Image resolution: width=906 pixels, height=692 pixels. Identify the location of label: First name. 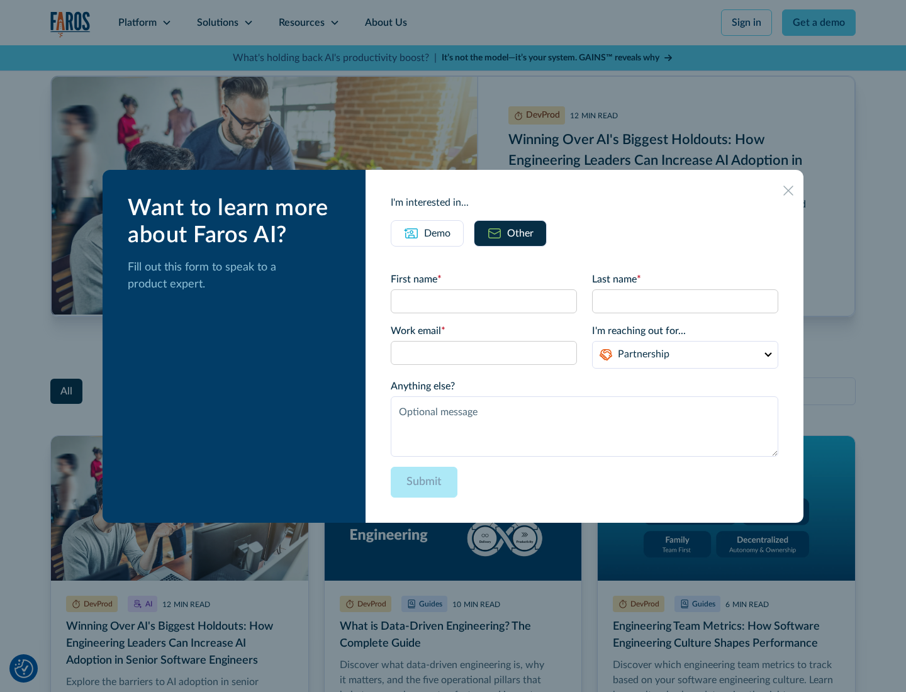
(484, 279).